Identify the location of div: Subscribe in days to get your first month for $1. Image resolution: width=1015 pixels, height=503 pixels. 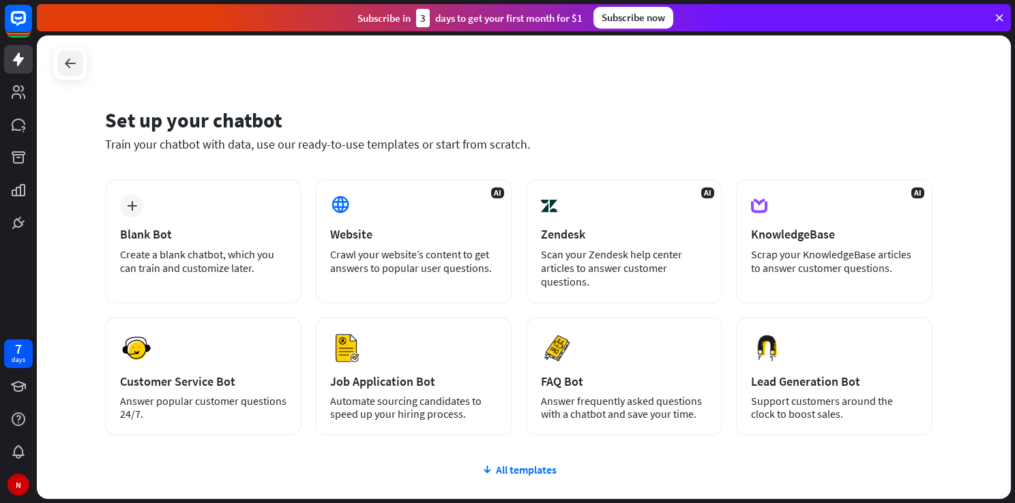
(470, 18).